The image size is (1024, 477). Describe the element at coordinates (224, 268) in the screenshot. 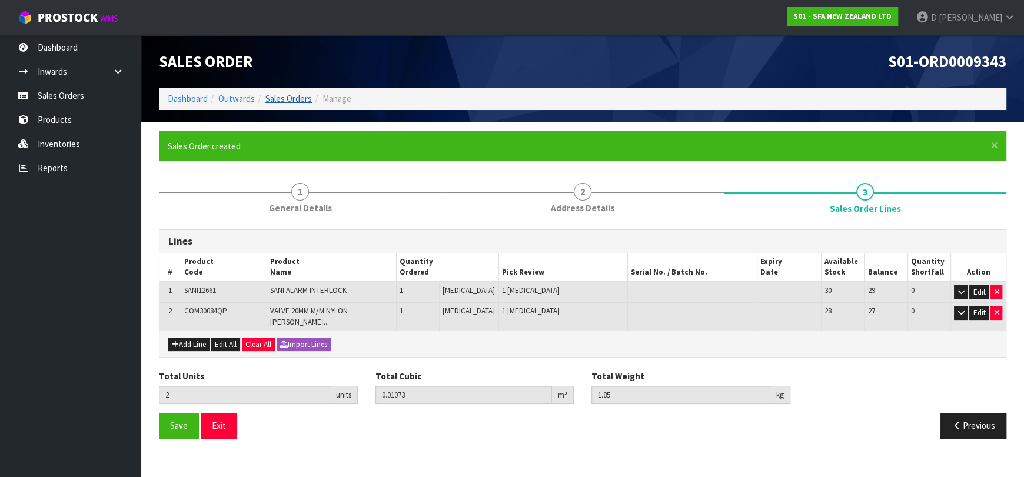

I see `th: Product Code` at that location.